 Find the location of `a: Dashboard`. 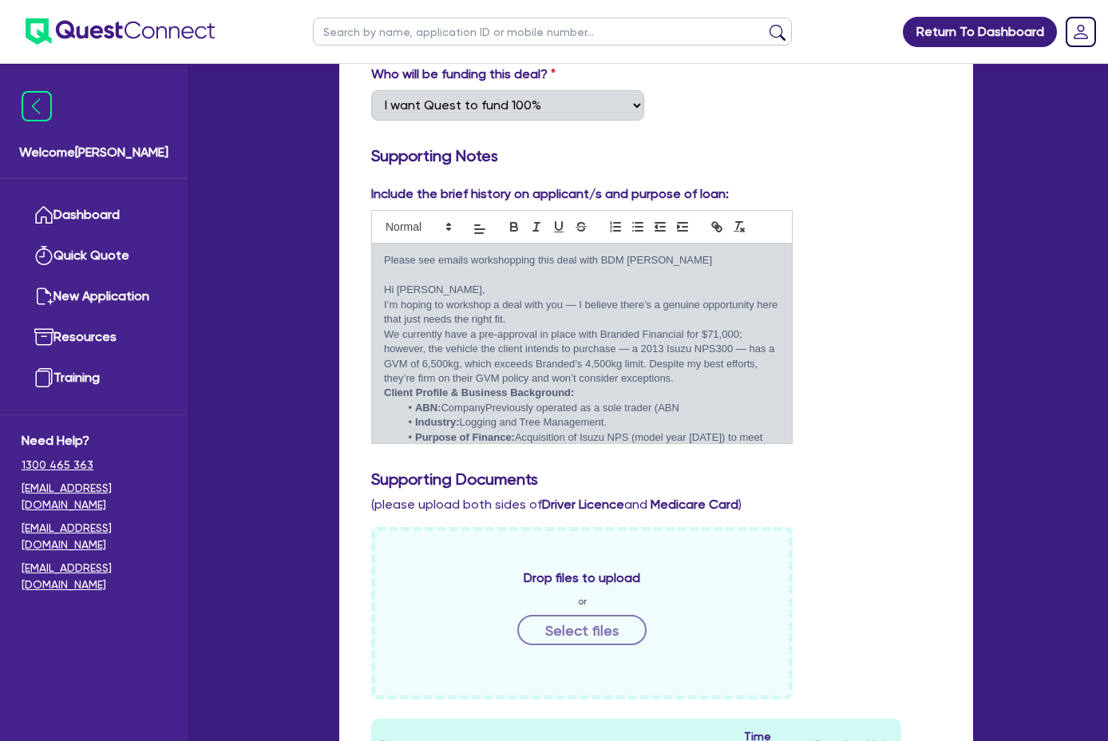

a: Dashboard is located at coordinates (93, 215).